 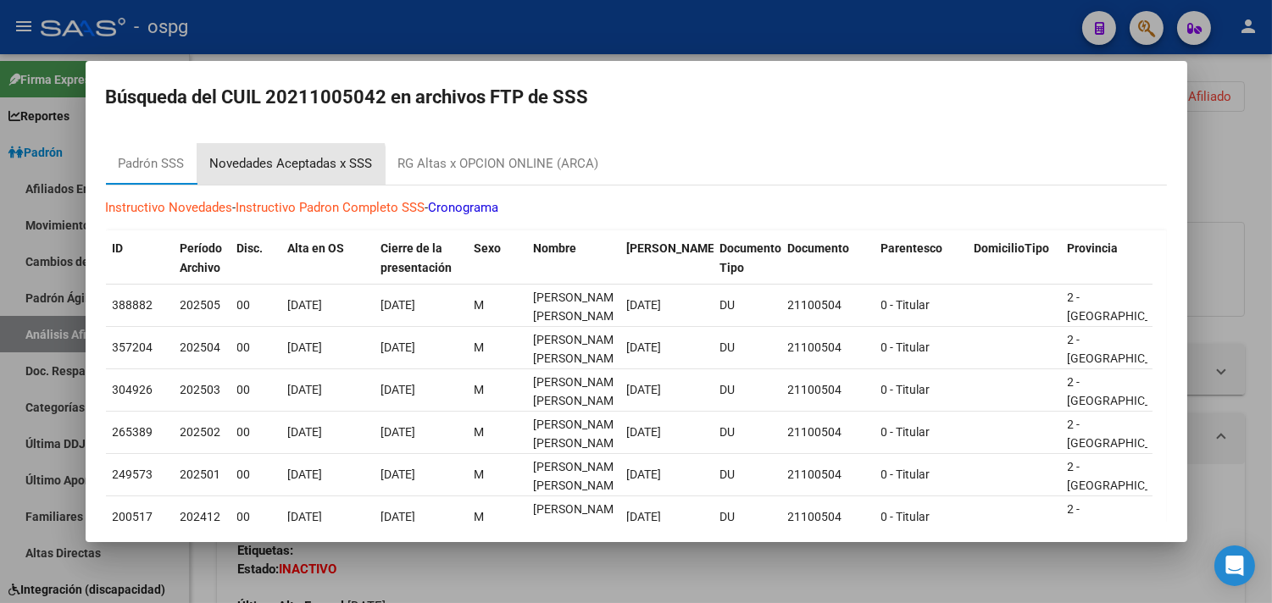 What do you see at coordinates (202, 258) in the screenshot?
I see `datatable-header-cell: Período Archivo` at bounding box center [202, 258].